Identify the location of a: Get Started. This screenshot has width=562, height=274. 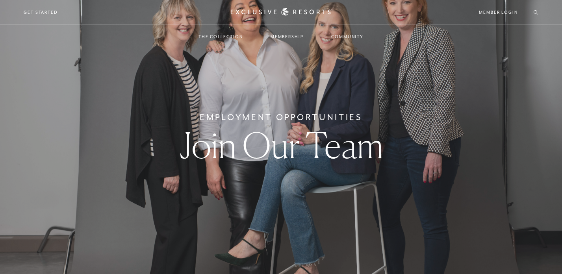
(41, 12).